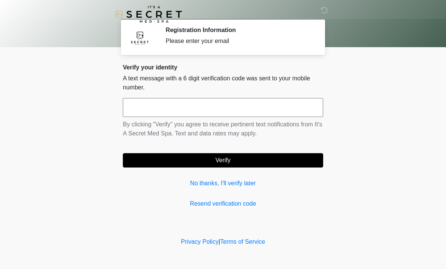  I want to click on h2: Registration Information, so click(238, 30).